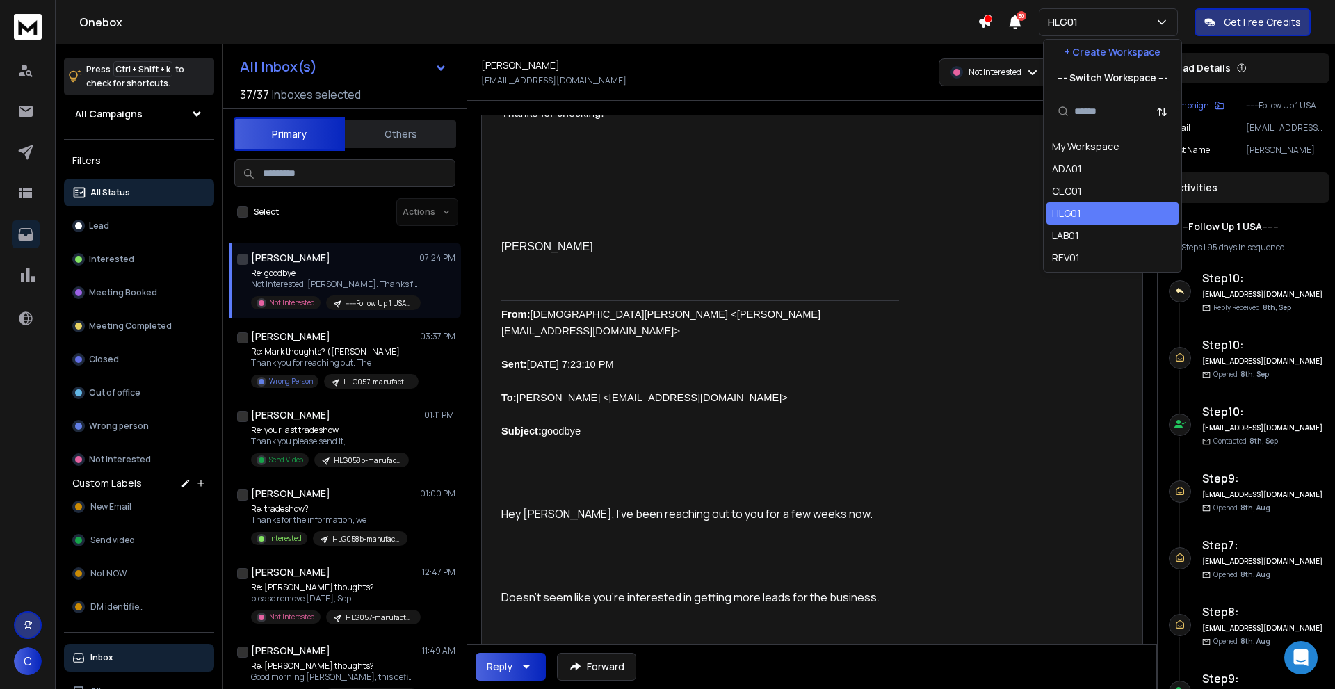 Image resolution: width=1335 pixels, height=689 pixels. What do you see at coordinates (400, 134) in the screenshot?
I see `button: Others` at bounding box center [400, 134].